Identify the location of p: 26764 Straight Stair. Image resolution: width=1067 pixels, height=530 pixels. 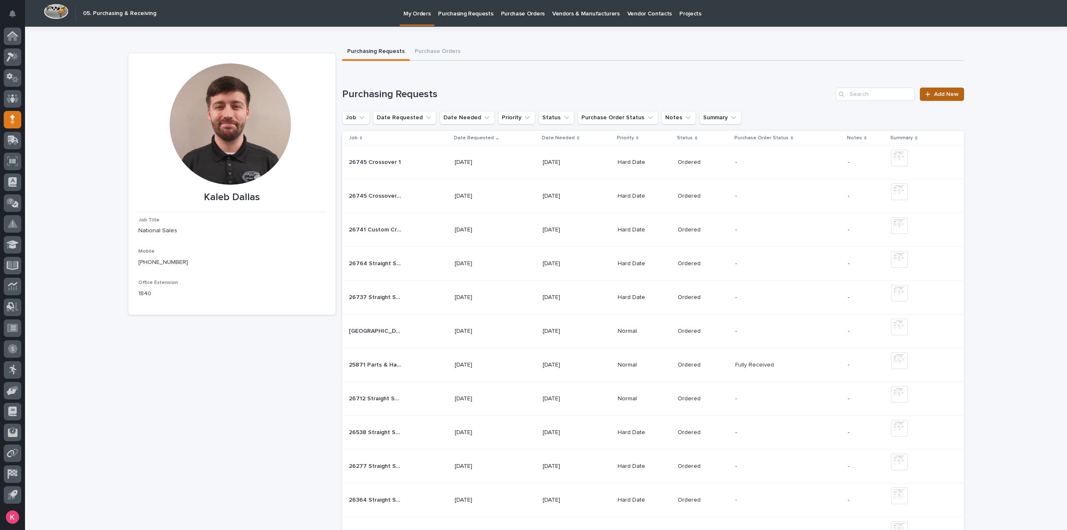
(376, 263).